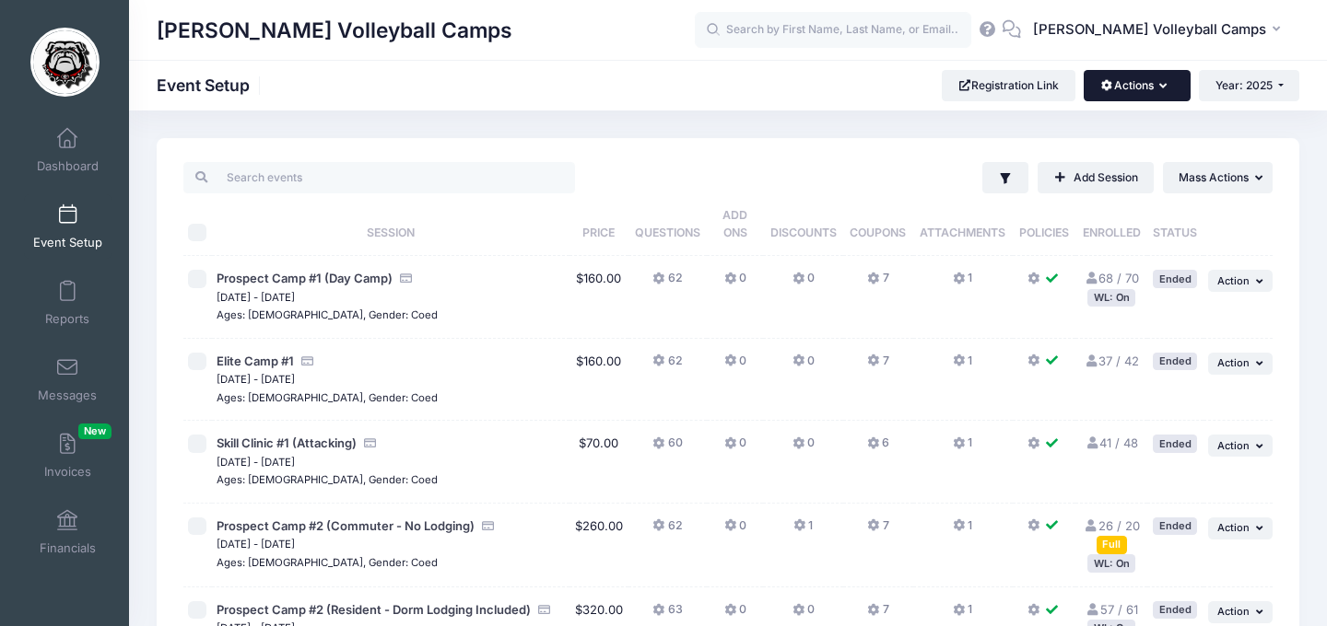 Image resolution: width=1327 pixels, height=626 pixels. I want to click on td: $70.00, so click(599, 462).